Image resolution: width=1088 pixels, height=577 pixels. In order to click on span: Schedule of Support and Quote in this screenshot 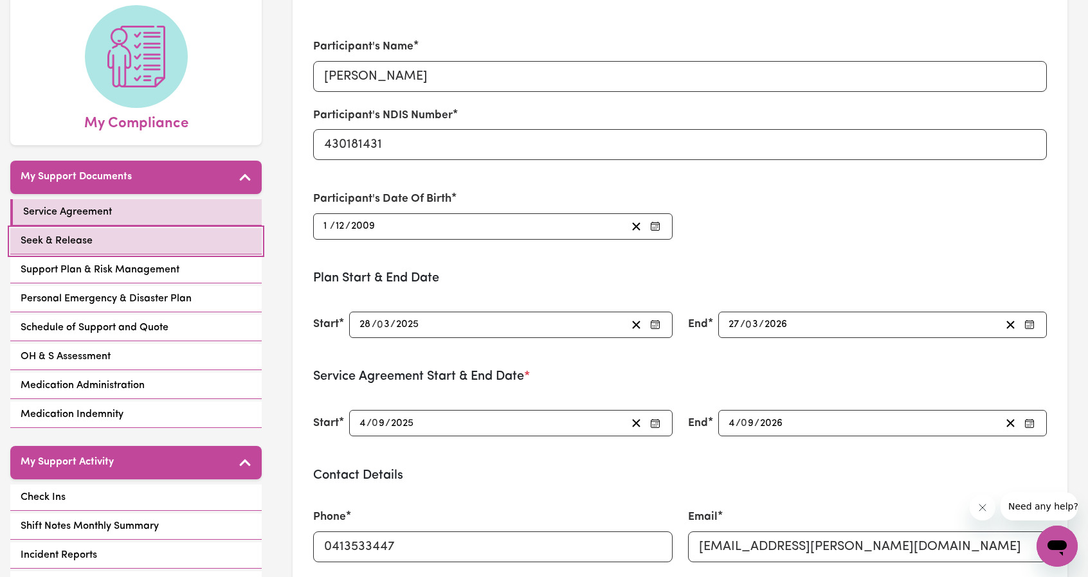, I will do `click(95, 328)`.